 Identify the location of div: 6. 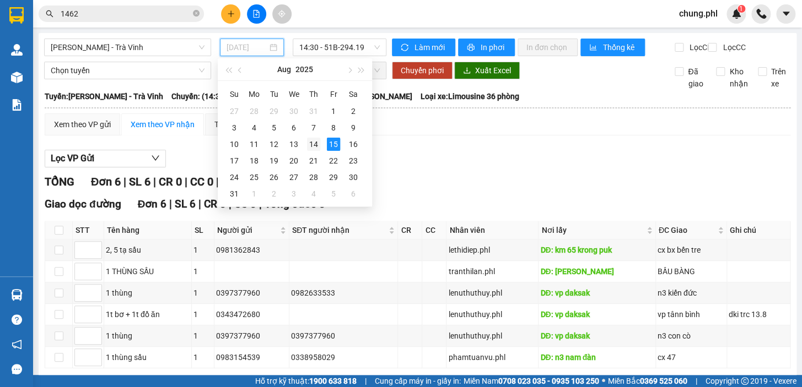
(353, 194).